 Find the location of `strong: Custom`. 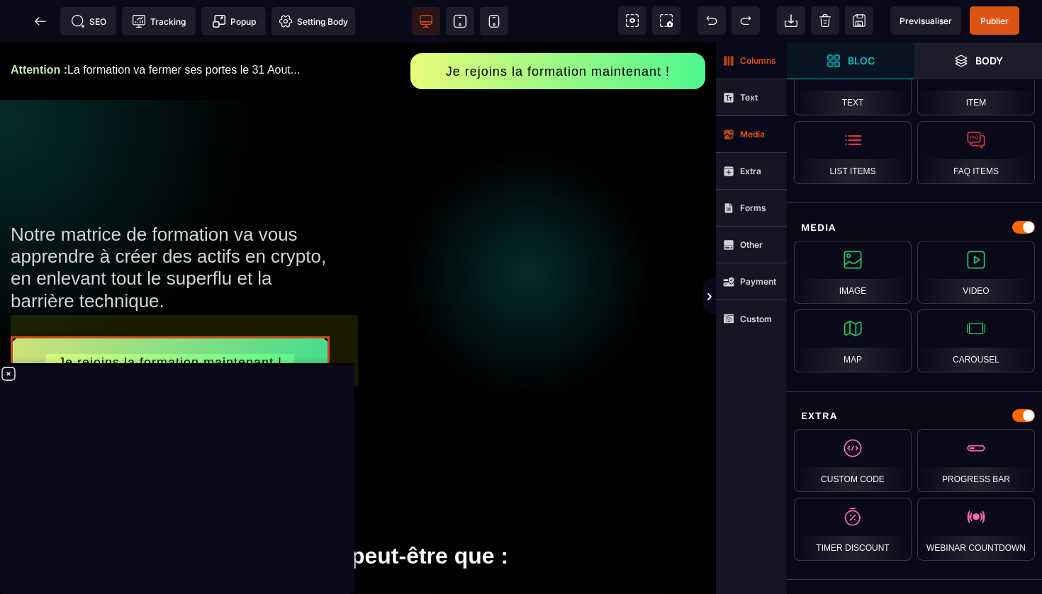

strong: Custom is located at coordinates (755, 319).